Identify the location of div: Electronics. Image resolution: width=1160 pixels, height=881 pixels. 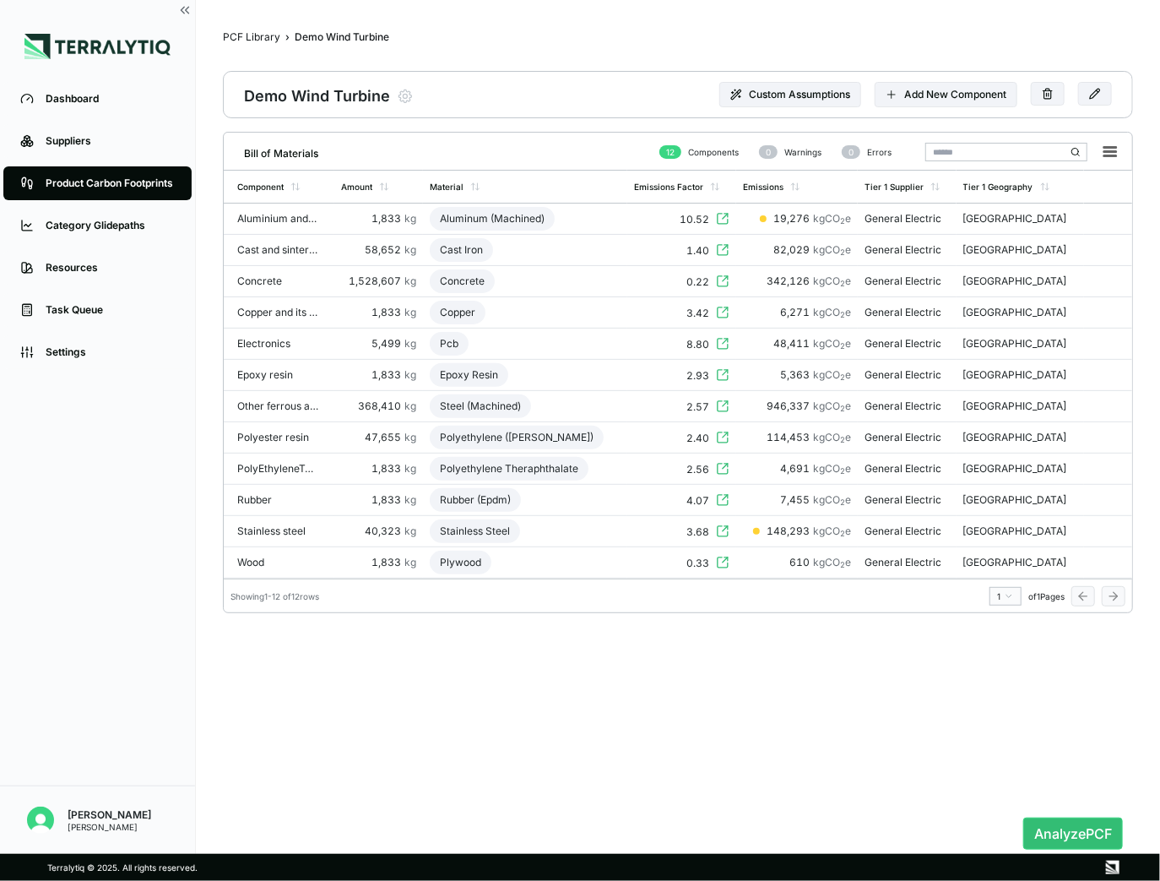
(278, 344).